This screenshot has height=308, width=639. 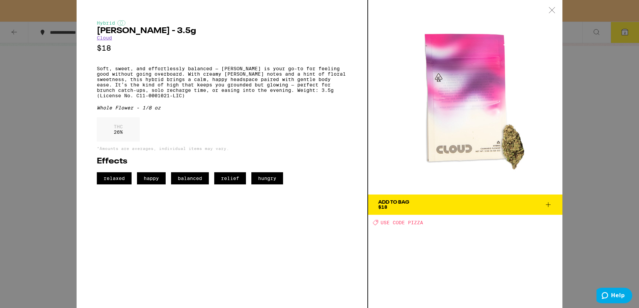 I want to click on span: balanced, so click(x=190, y=178).